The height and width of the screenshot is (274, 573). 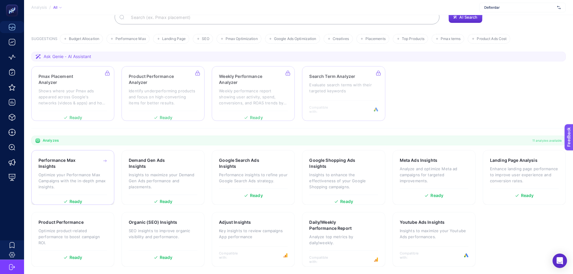 What do you see at coordinates (514, 160) in the screenshot?
I see `h3: Landing Page Analysis` at bounding box center [514, 160].